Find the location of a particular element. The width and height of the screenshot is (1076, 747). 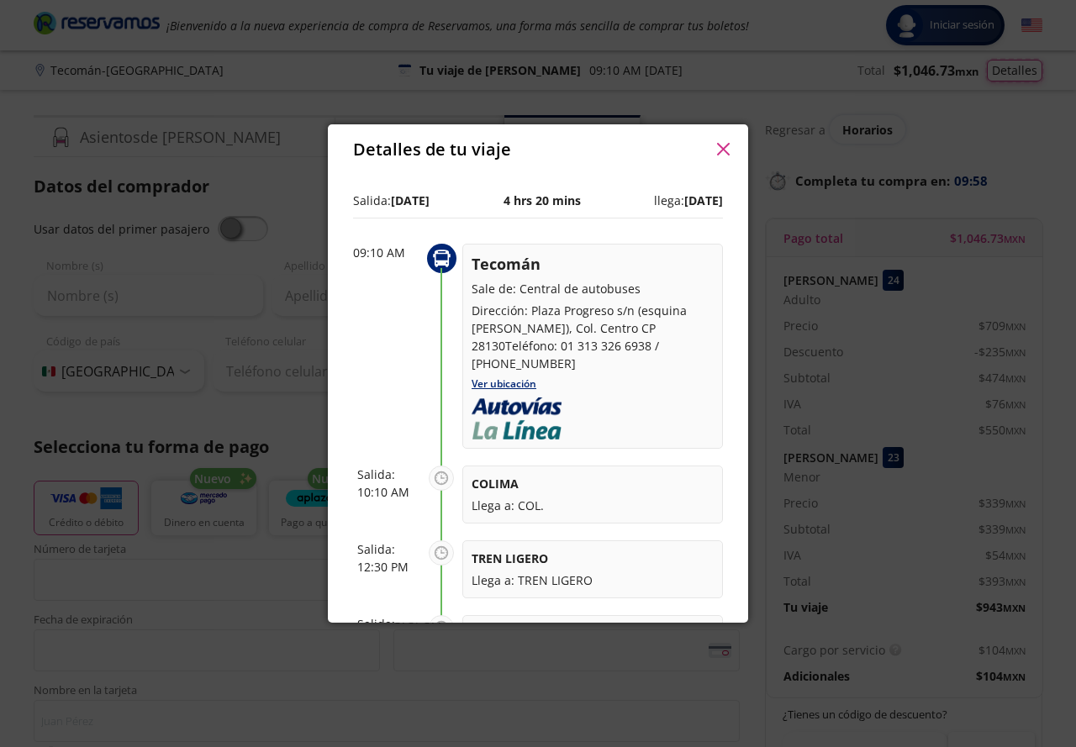

a: Ver ubicación is located at coordinates (503, 383).